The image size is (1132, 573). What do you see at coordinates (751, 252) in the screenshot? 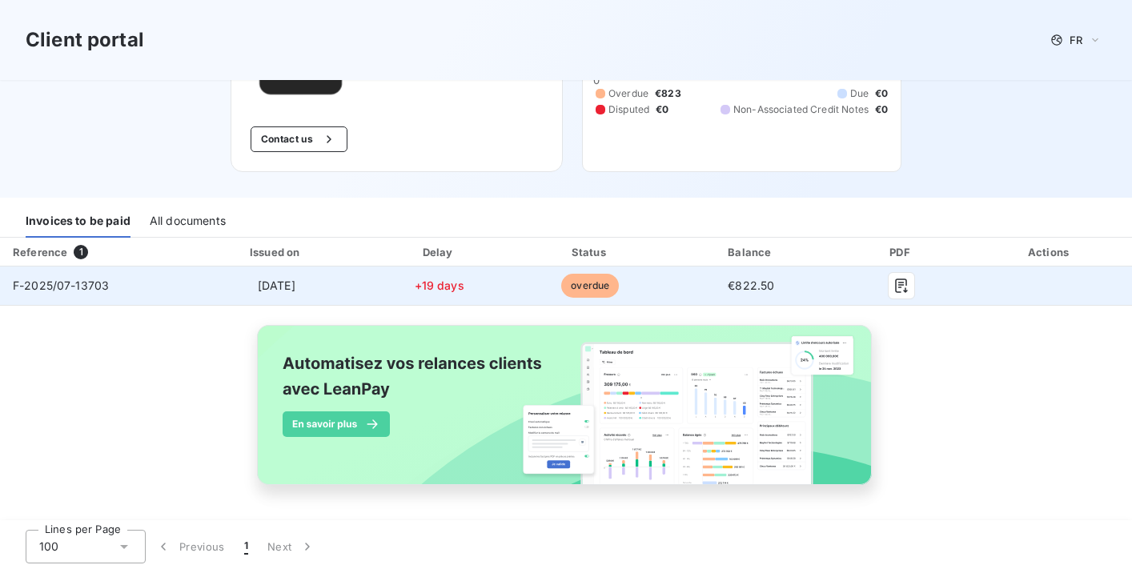
I see `div: Balance` at bounding box center [751, 252].